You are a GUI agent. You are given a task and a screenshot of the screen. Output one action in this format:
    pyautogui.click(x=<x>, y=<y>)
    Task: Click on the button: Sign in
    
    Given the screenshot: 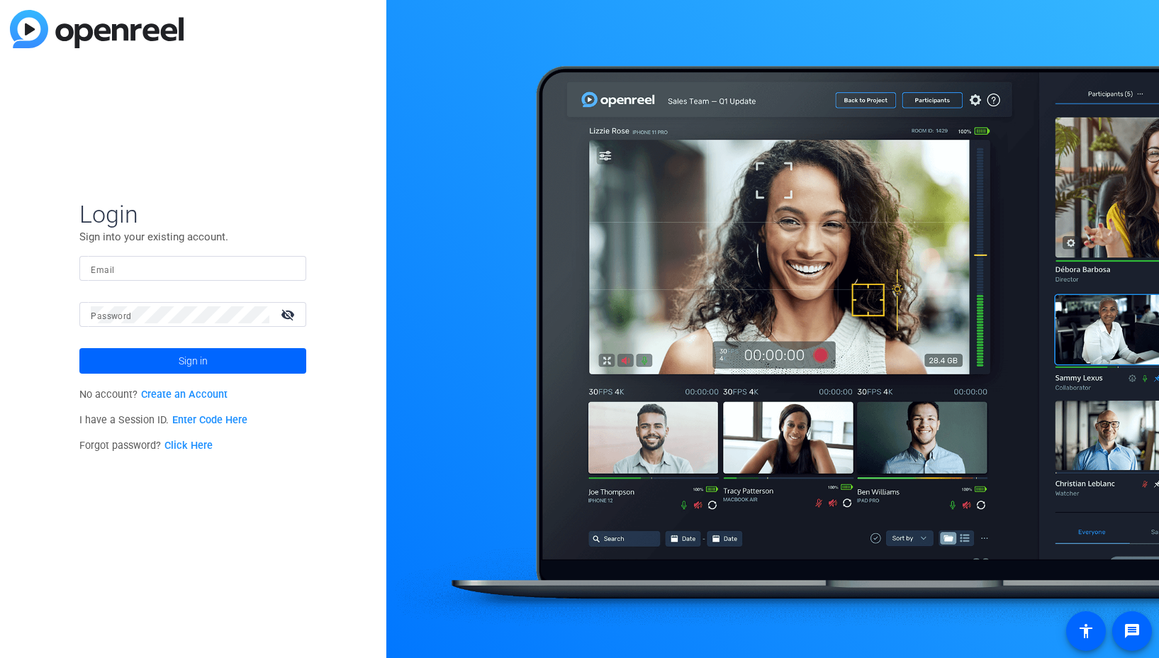 What is the action you would take?
    pyautogui.click(x=193, y=361)
    